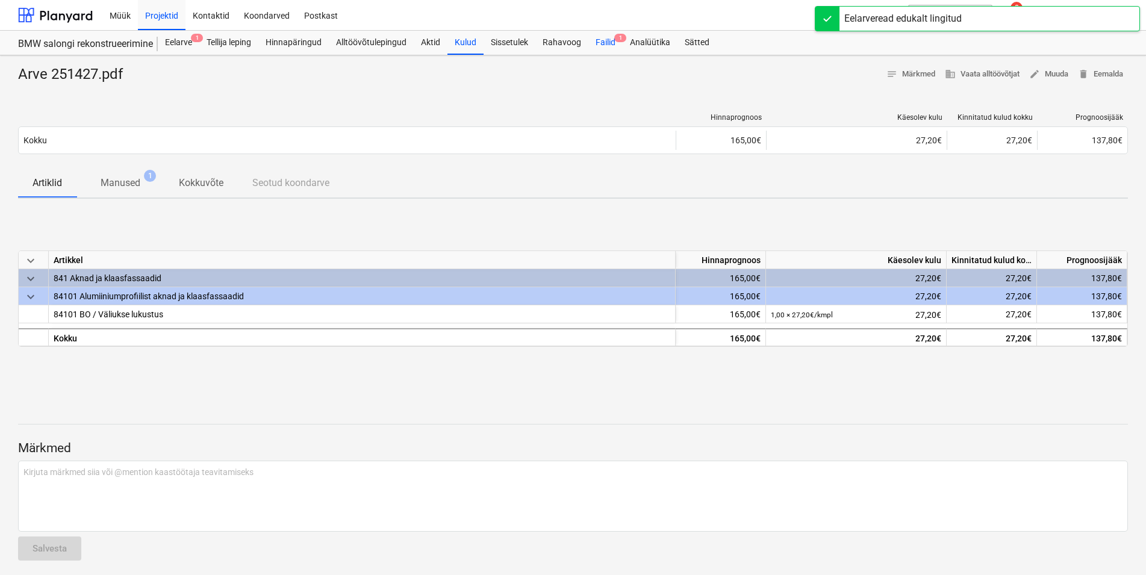 The height and width of the screenshot is (575, 1146). Describe the element at coordinates (178, 43) in the screenshot. I see `div: Eelarve` at that location.